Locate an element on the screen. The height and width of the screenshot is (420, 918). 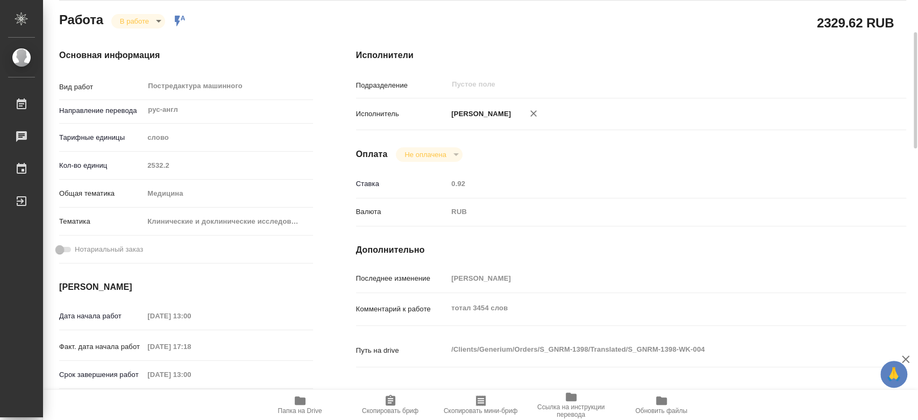
p: Вид работ is located at coordinates (101, 87).